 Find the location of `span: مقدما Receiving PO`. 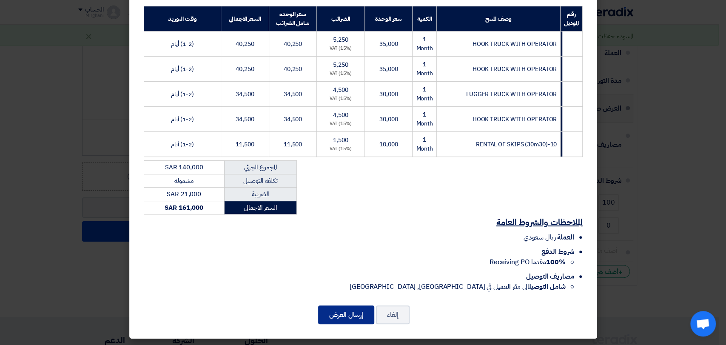

span: مقدما Receiving PO is located at coordinates (527, 262).